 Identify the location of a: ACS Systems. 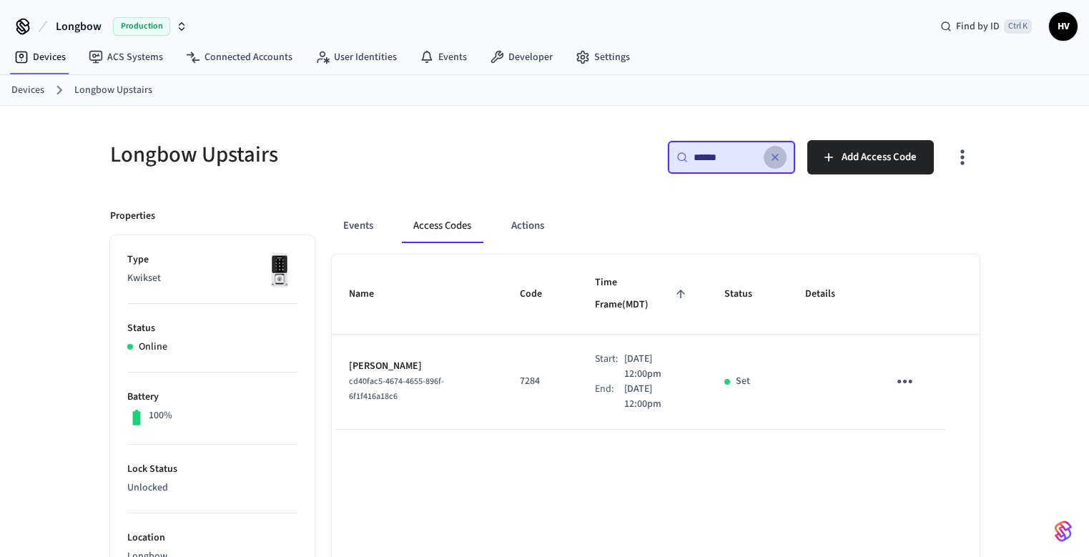
(126, 57).